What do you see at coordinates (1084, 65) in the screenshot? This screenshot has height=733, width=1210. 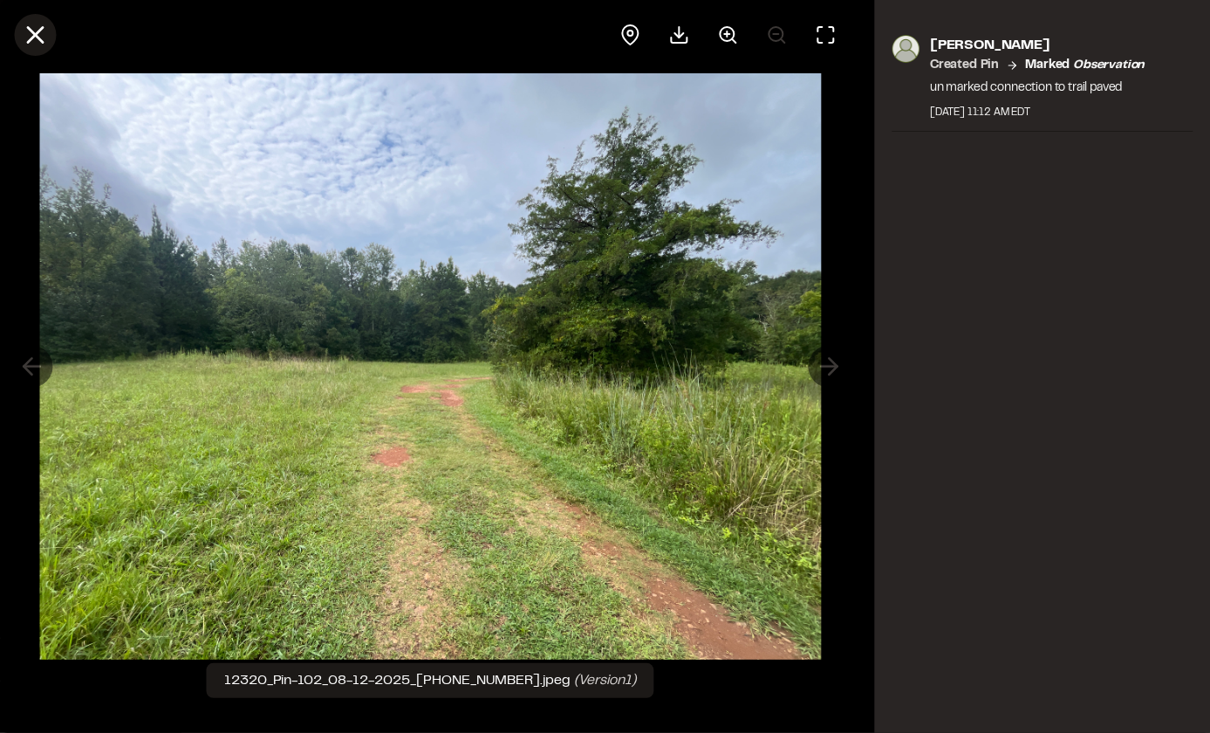 I see `p: Marked` at bounding box center [1084, 65].